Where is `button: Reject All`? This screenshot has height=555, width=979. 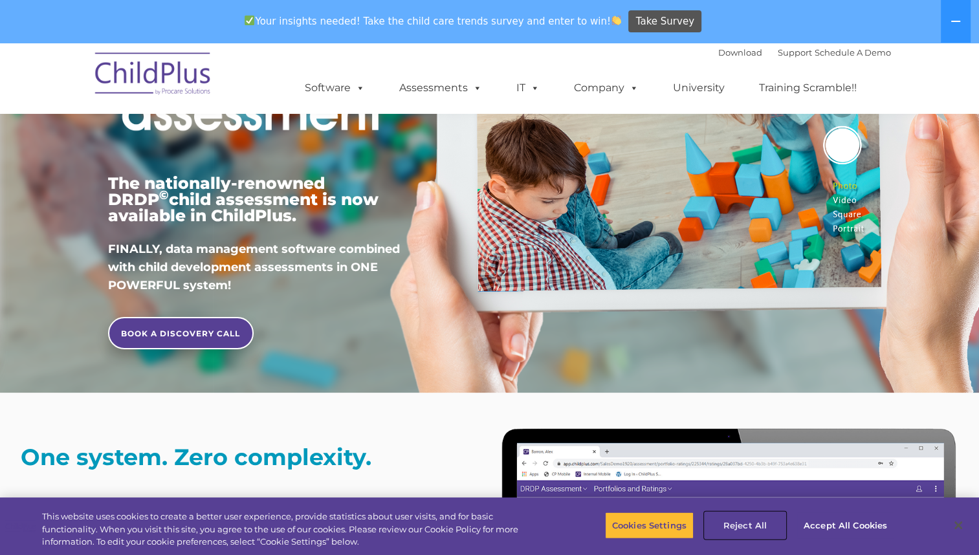
button: Reject All is located at coordinates (745, 525).